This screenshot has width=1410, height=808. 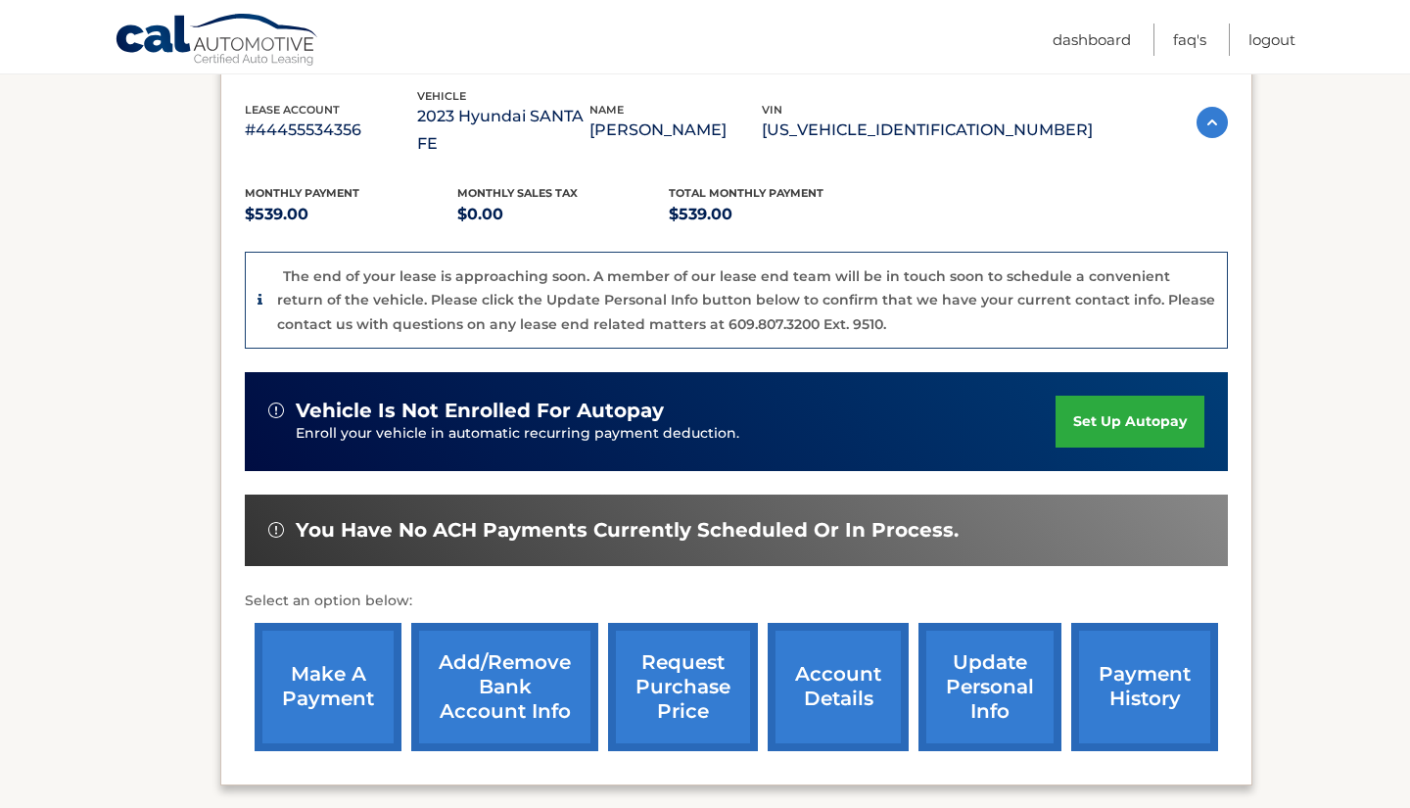 I want to click on a: set up autopay, so click(x=1130, y=421).